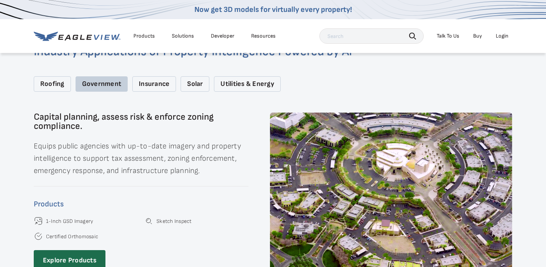 This screenshot has width=546, height=267. What do you see at coordinates (263, 36) in the screenshot?
I see `div: Resources` at bounding box center [263, 36].